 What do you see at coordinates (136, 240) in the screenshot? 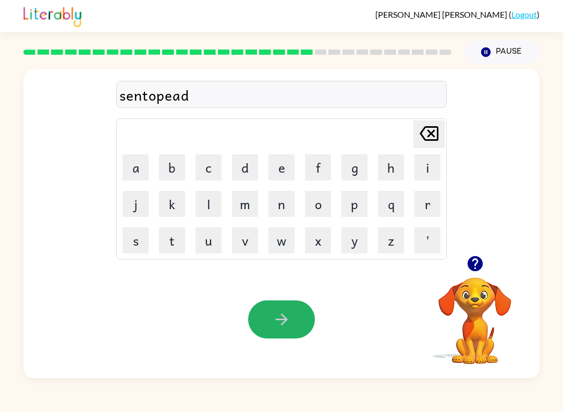
I see `button: s` at bounding box center [136, 240].